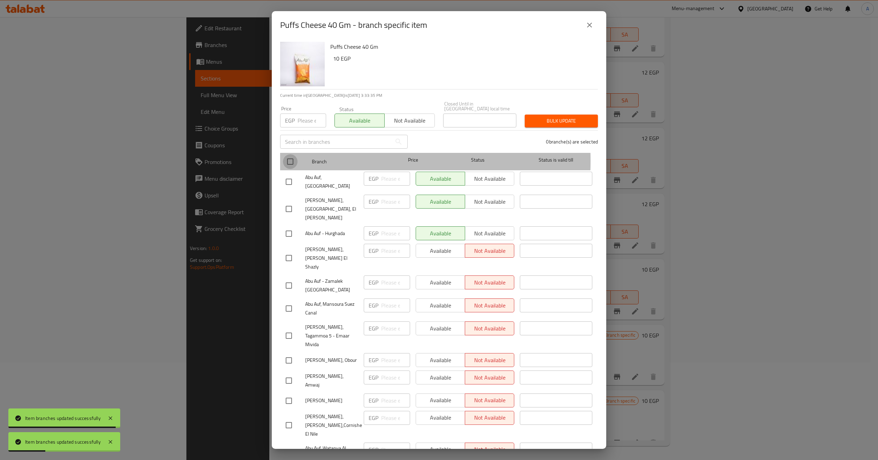  I want to click on span: Branch, so click(348, 162).